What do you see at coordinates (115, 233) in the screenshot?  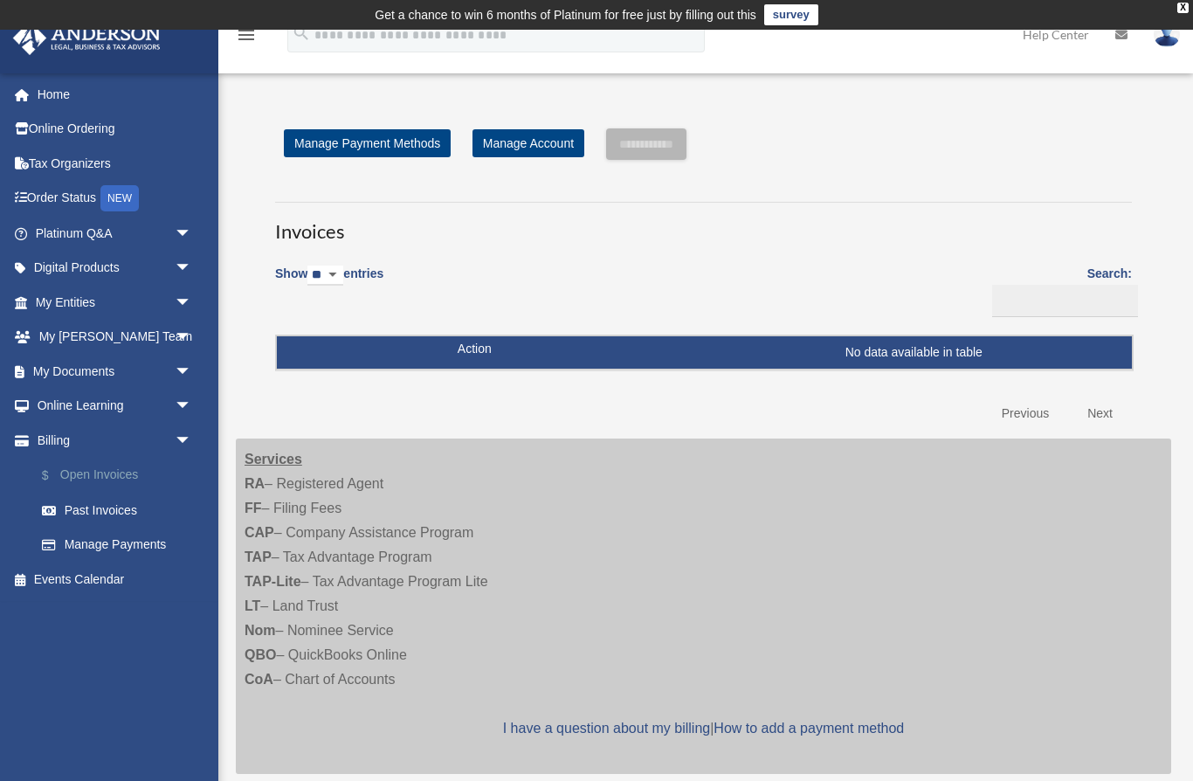 I see `a: Platinum Q&Aarrow_drop_down` at bounding box center [115, 233].